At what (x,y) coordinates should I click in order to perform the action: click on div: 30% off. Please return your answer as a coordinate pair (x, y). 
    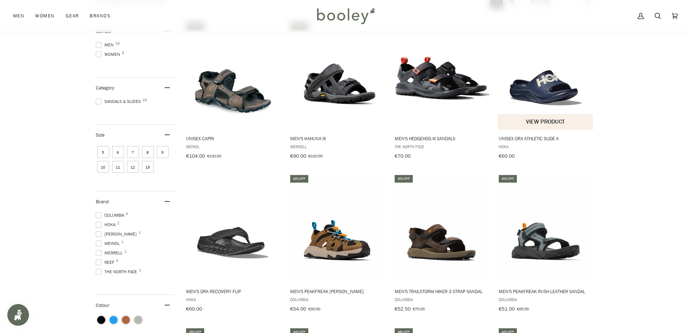
    Looking at the image, I should click on (403, 179).